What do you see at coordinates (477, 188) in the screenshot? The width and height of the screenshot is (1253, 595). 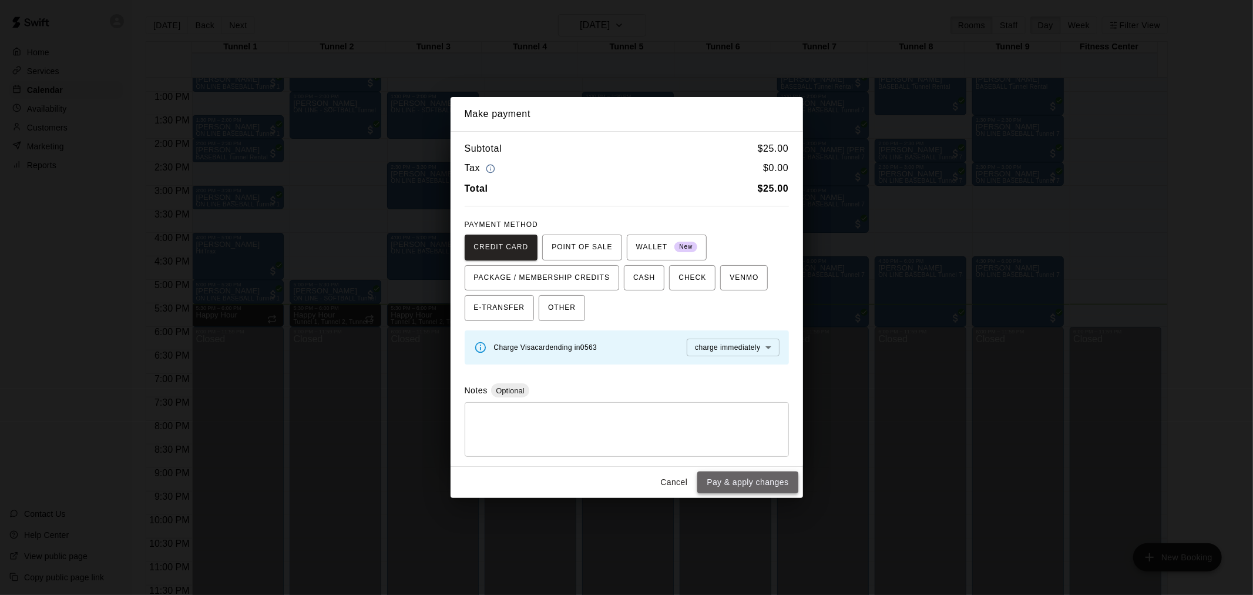 I see `b: Total` at bounding box center [477, 188].